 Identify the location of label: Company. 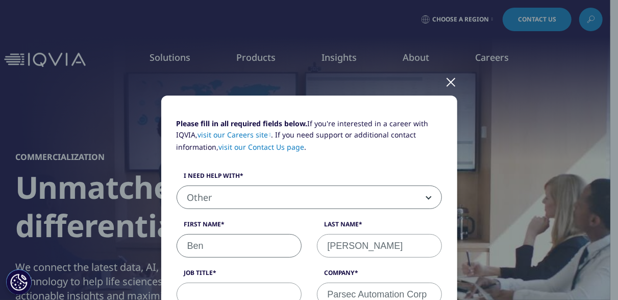
(379, 275).